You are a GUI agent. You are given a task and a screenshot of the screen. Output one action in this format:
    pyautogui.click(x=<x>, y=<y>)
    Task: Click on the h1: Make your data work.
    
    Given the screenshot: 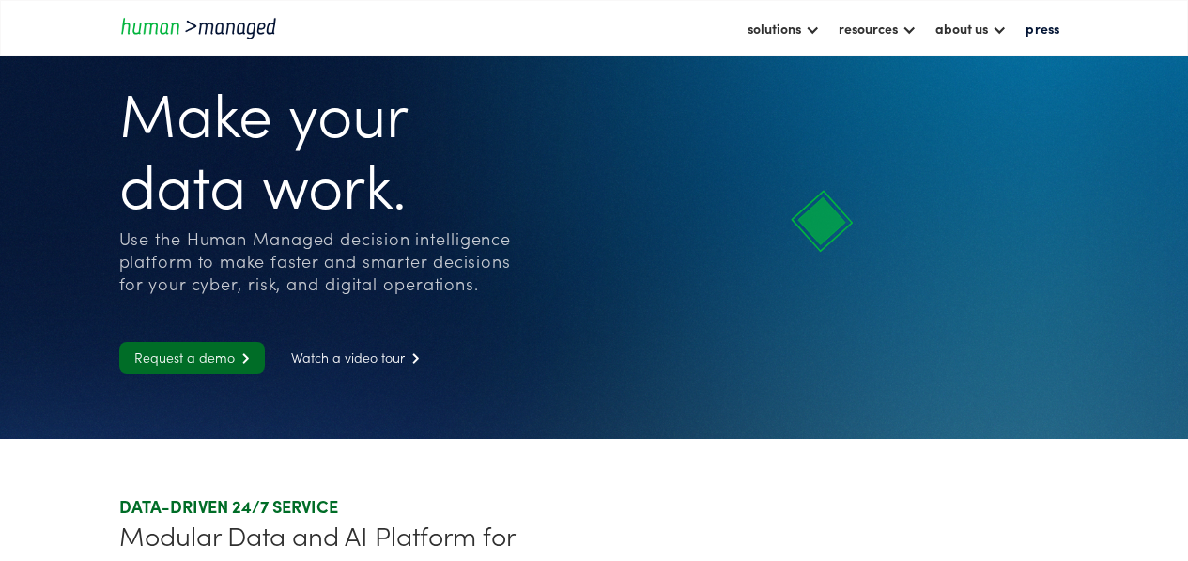 What is the action you would take?
    pyautogui.click(x=323, y=147)
    